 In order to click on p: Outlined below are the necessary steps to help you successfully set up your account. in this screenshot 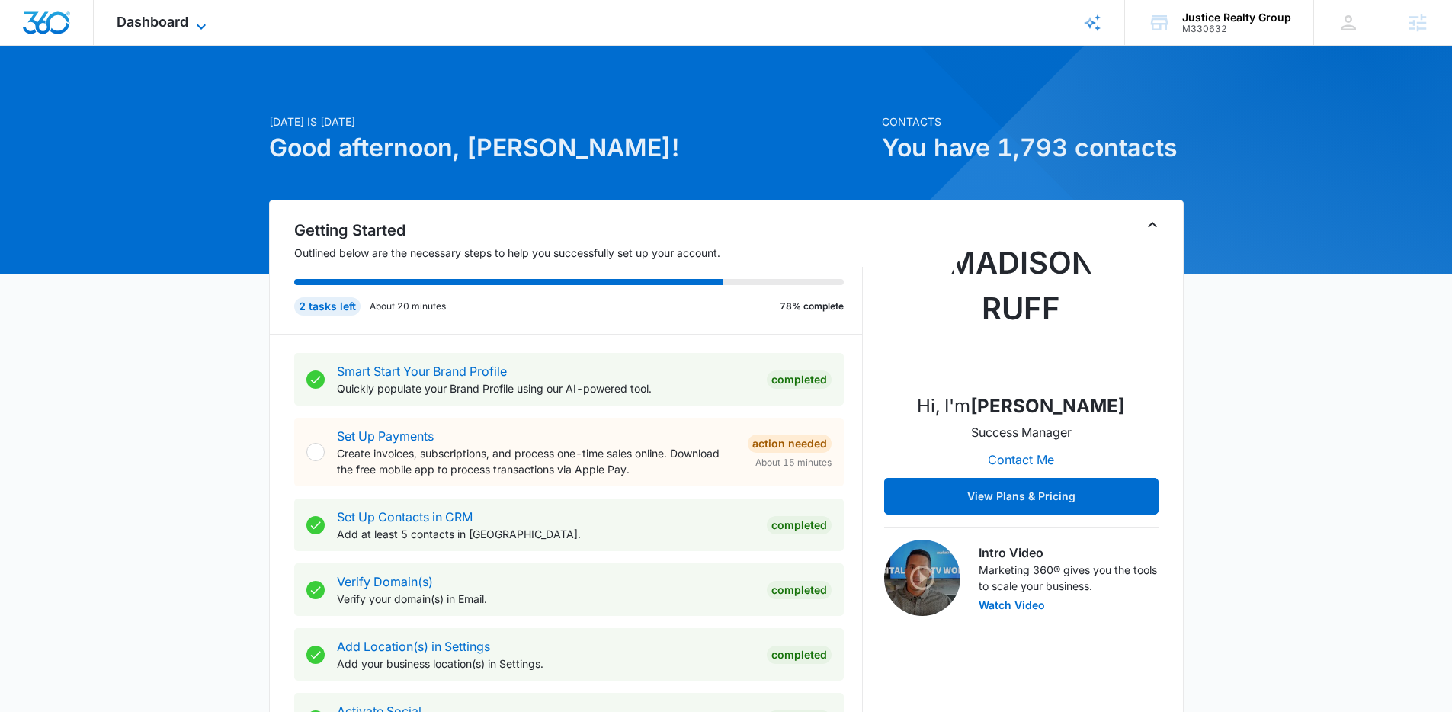, I will do `click(579, 252)`.